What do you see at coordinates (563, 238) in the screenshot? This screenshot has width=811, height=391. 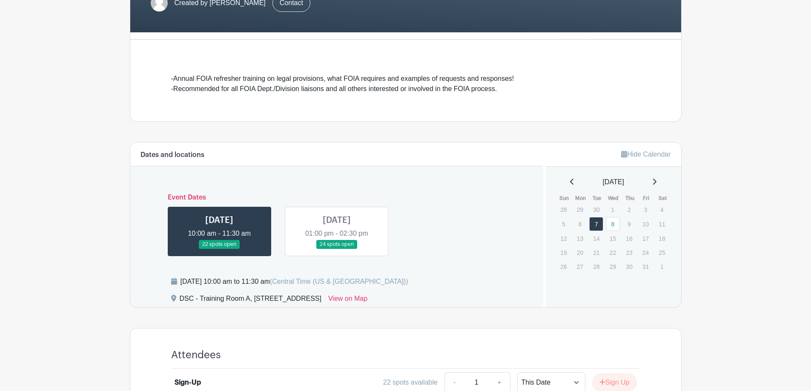 I see `p: 12` at bounding box center [563, 238].